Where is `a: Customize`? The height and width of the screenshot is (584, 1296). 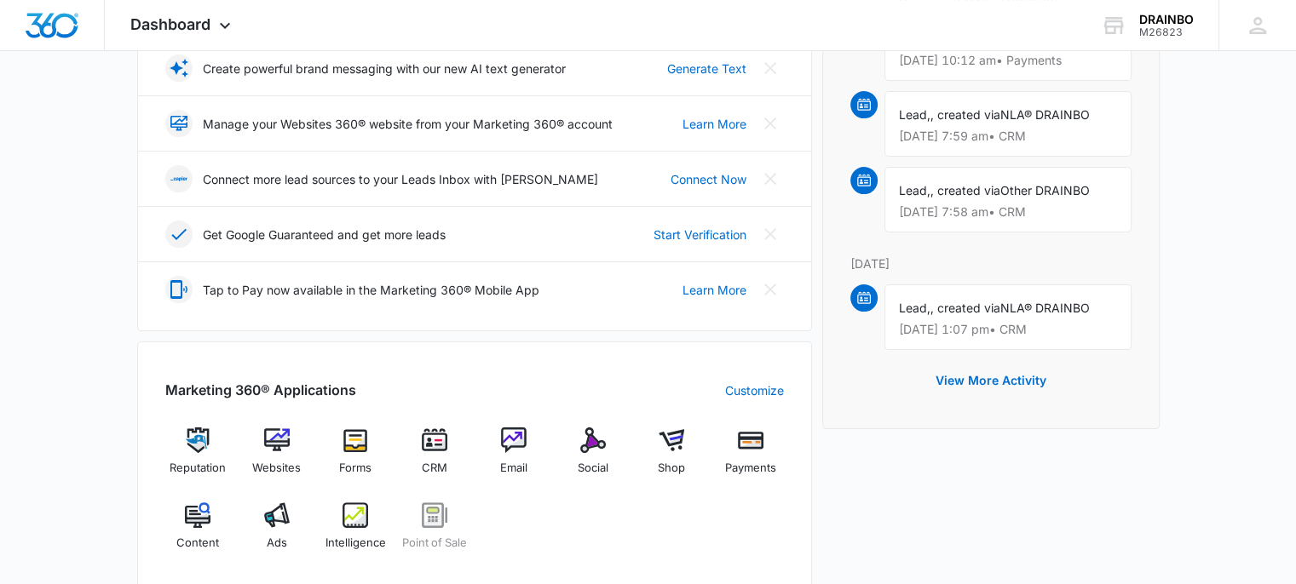
a: Customize is located at coordinates (754, 390).